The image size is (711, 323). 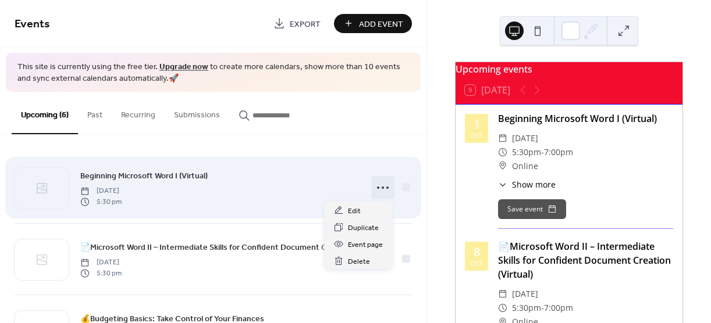 What do you see at coordinates (32, 24) in the screenshot?
I see `span: Events` at bounding box center [32, 24].